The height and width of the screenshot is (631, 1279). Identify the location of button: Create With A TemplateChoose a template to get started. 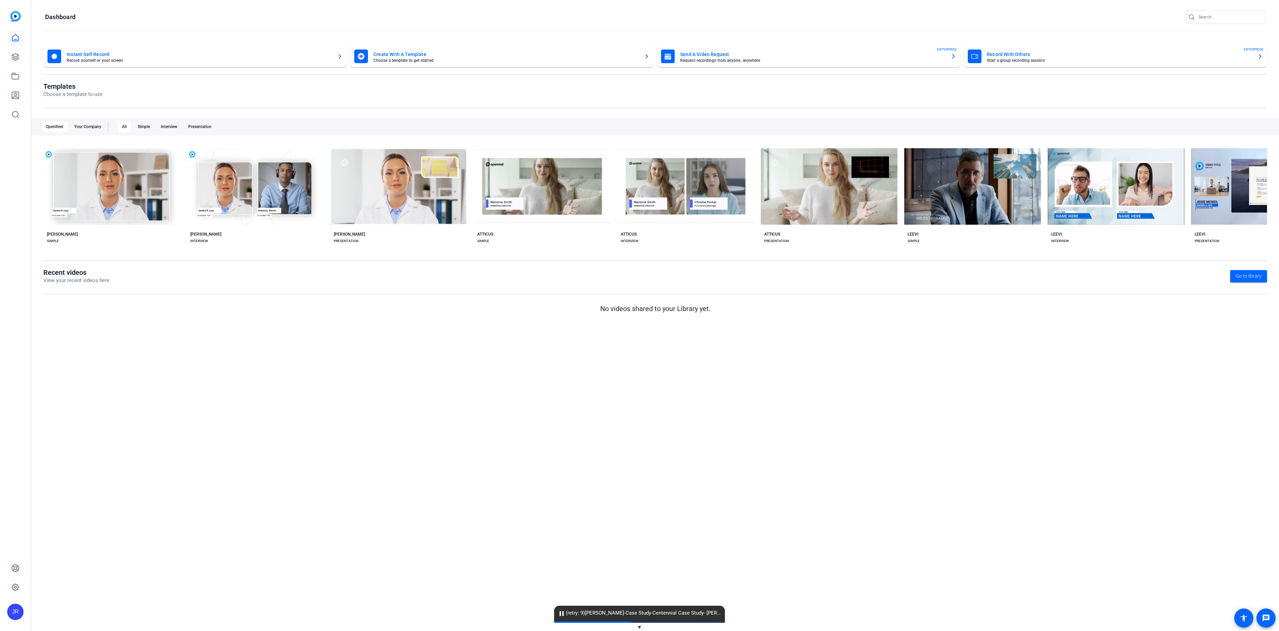
(502, 56).